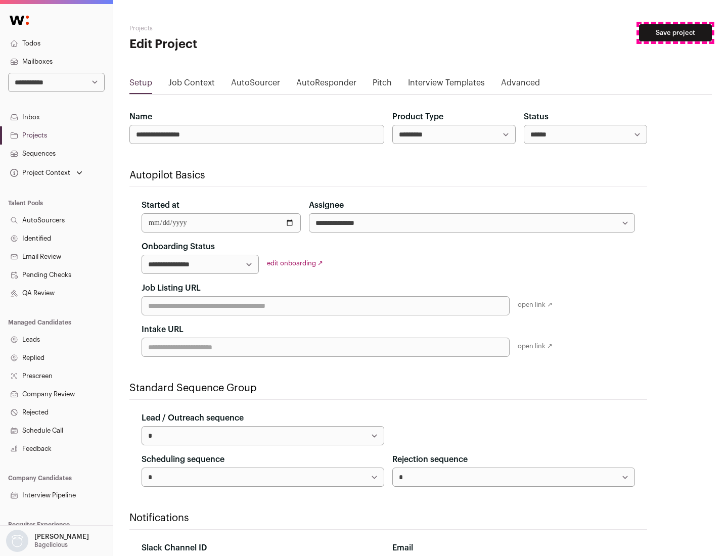 This screenshot has width=728, height=556. Describe the element at coordinates (178, 247) in the screenshot. I see `label: Onboarding Status` at that location.